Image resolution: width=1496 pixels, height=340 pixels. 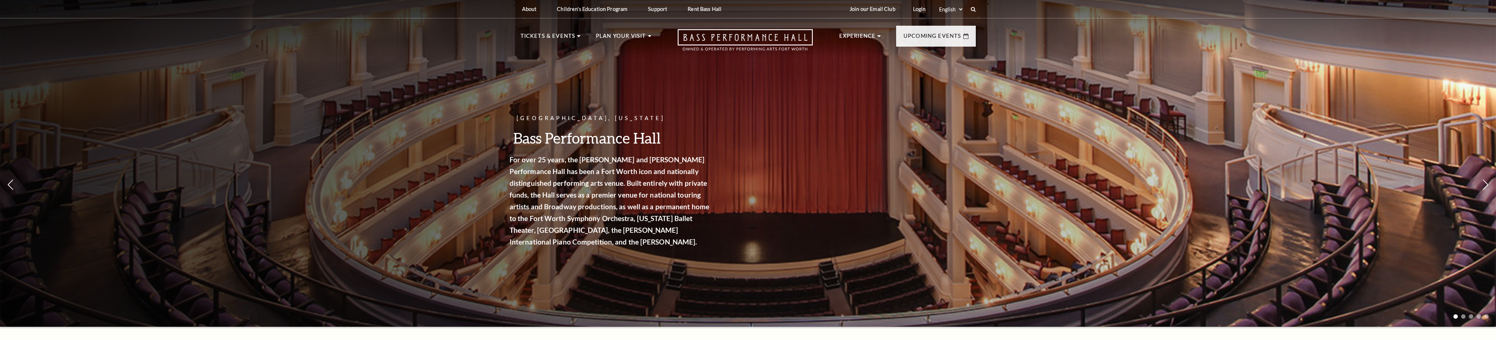 What do you see at coordinates (705, 9) in the screenshot?
I see `p: Rent Bass Hall` at bounding box center [705, 9].